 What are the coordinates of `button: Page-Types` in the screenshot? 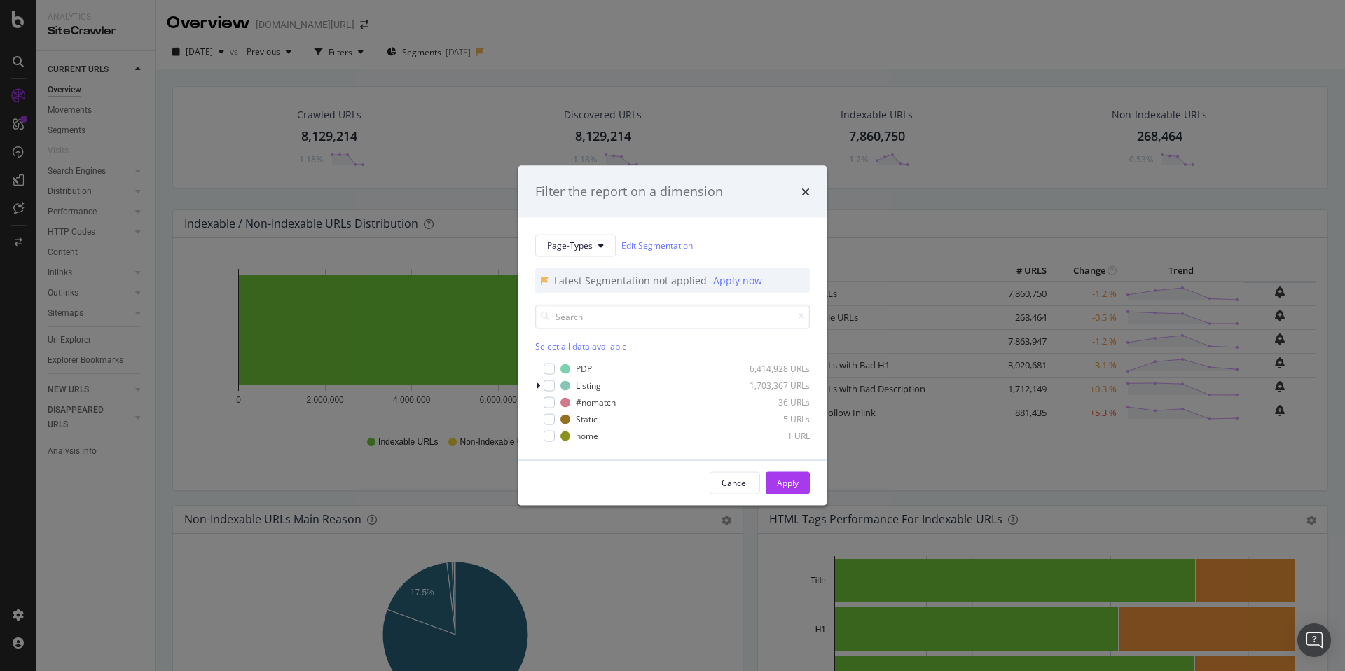 It's located at (575, 245).